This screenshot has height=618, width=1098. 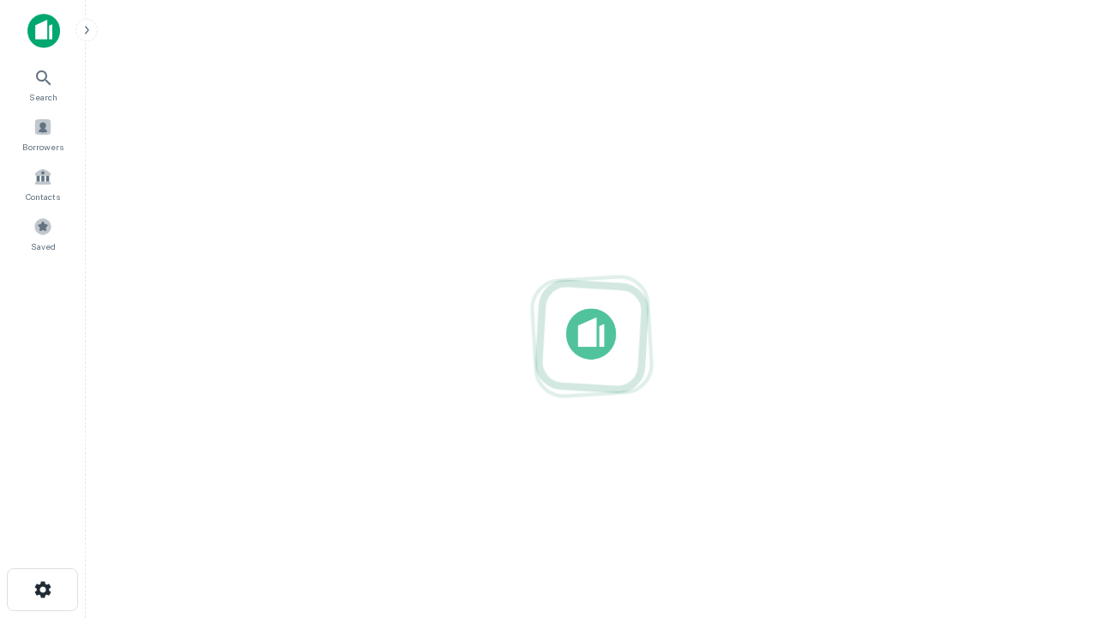 I want to click on div: Contacts, so click(x=43, y=184).